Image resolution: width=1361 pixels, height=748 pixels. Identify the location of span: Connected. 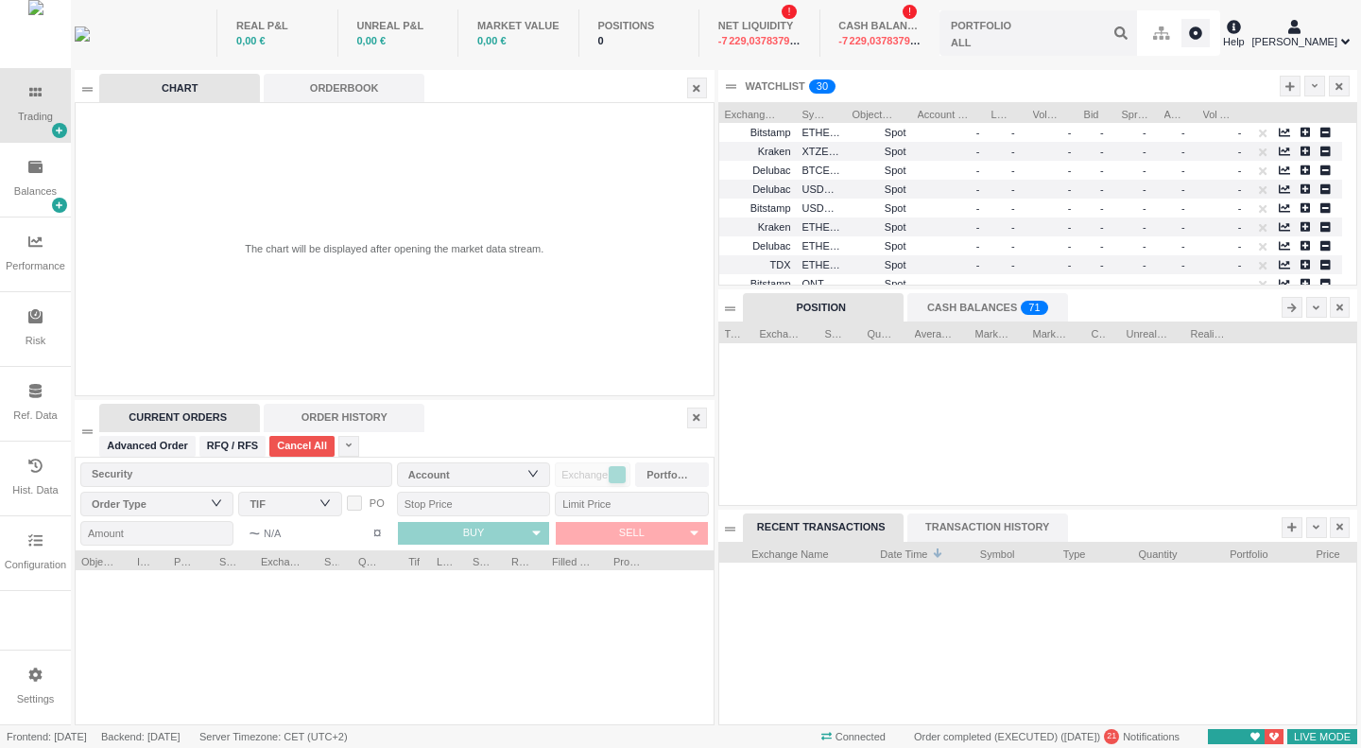
(853, 736).